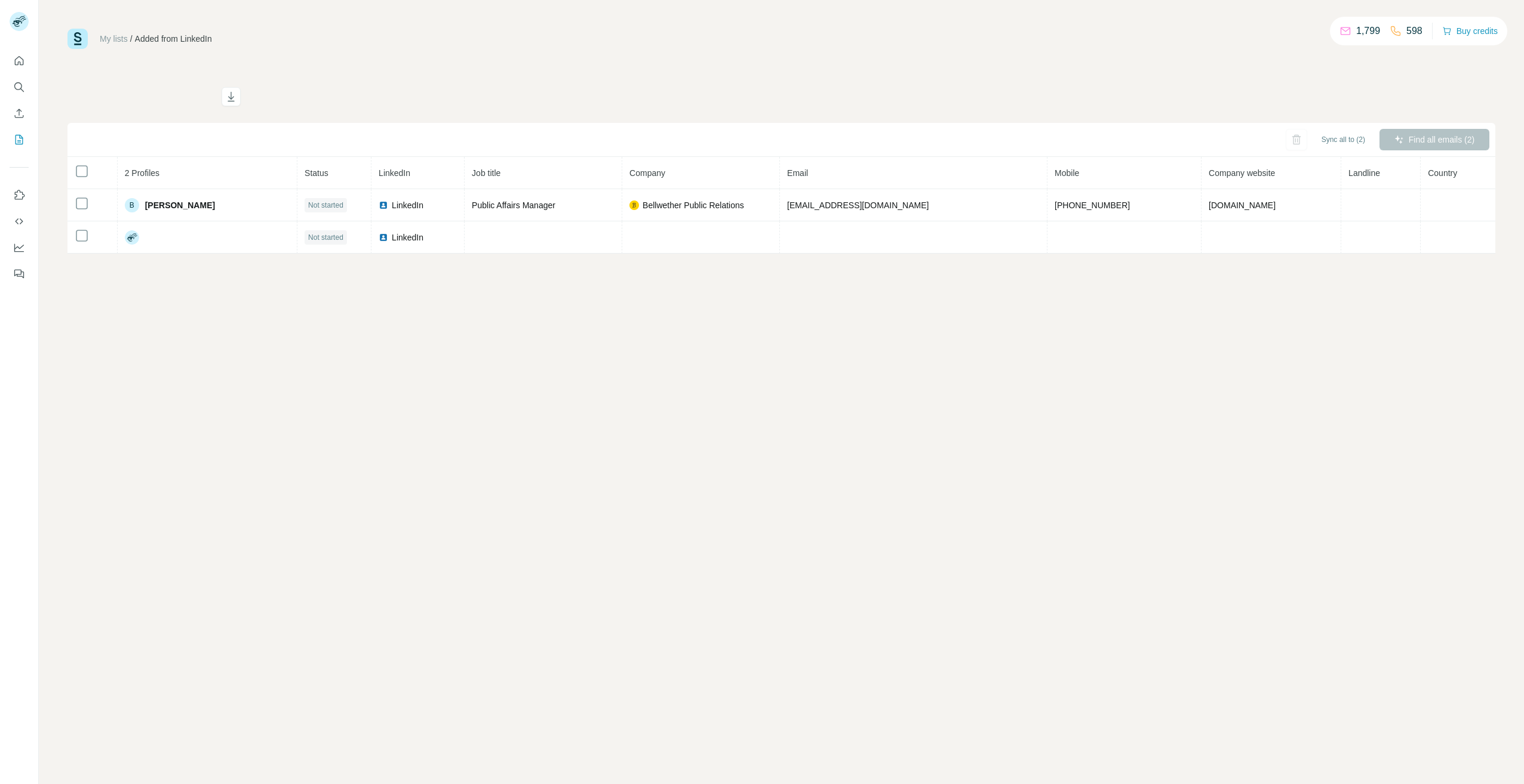  What do you see at coordinates (693, 205) in the screenshot?
I see `span: Bellwether Public Relations` at bounding box center [693, 205].